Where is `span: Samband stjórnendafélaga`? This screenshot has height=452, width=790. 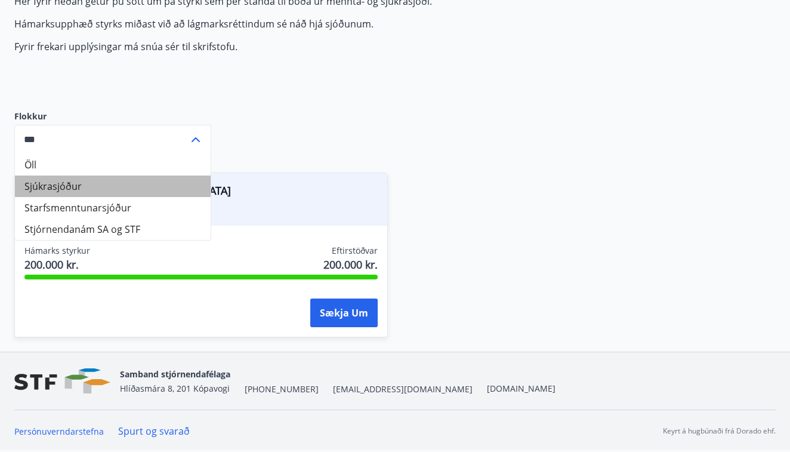
span: Samband stjórnendafélaga is located at coordinates (175, 374).